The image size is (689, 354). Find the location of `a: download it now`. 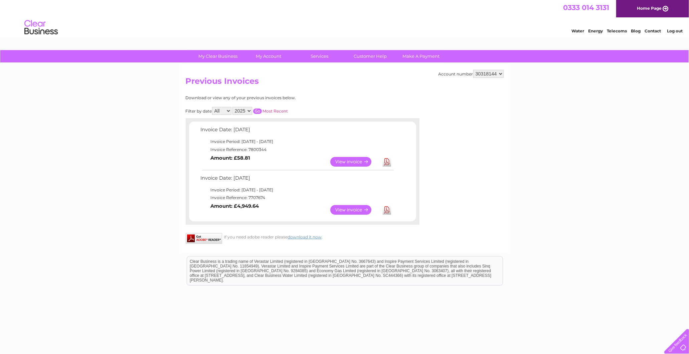

a: download it now is located at coordinates (305, 237).